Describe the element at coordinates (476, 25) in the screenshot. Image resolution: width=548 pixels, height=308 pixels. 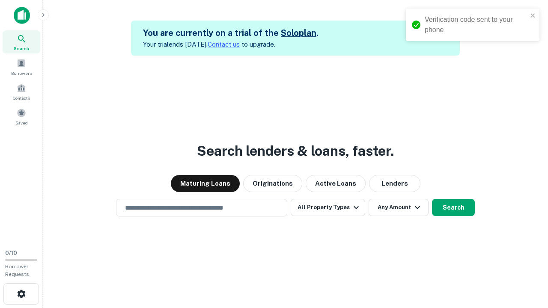
I see `div: Verification code sent to your phone` at that location.